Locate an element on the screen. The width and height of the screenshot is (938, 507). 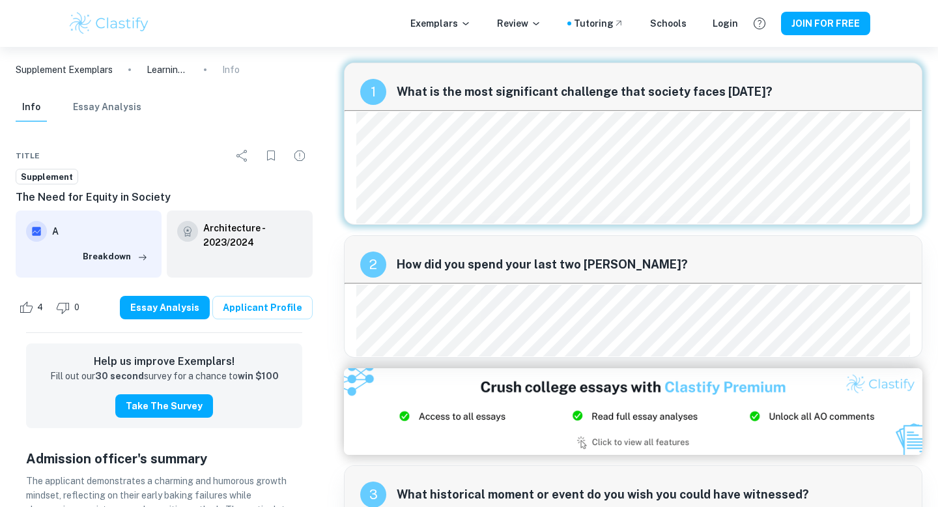
span: What historical moment or event do you wish you could have witnessed? is located at coordinates (652, 494).